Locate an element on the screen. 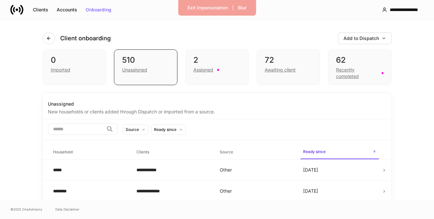 The height and width of the screenshot is (219, 434). button: Exit Impersonation is located at coordinates (208, 8).